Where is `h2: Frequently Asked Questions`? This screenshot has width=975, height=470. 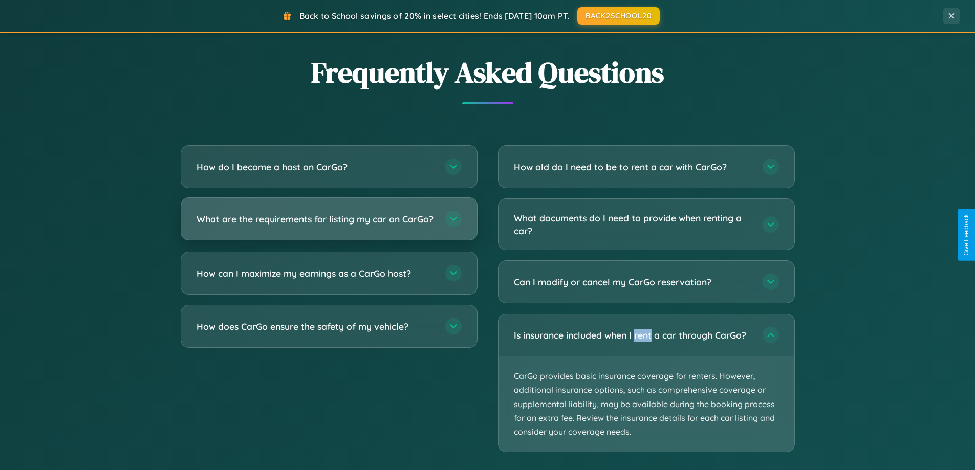 h2: Frequently Asked Questions is located at coordinates (488, 72).